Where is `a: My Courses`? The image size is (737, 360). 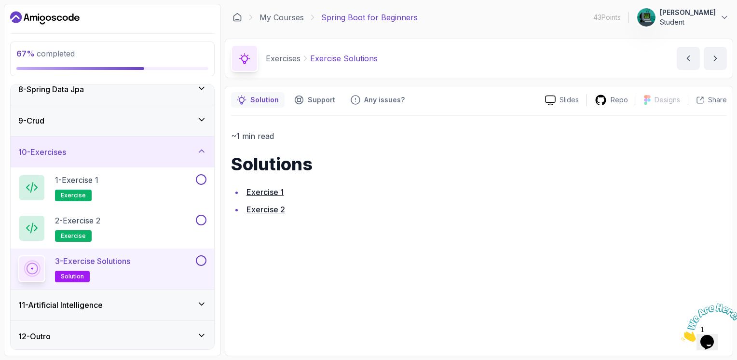
a: My Courses is located at coordinates (282, 17).